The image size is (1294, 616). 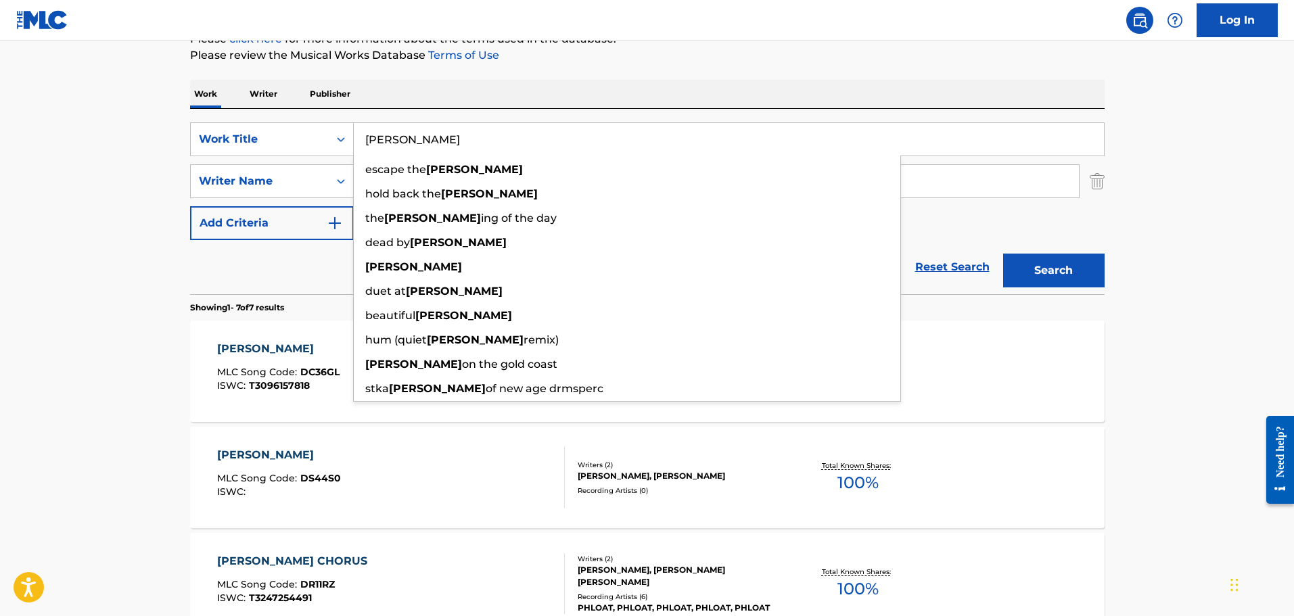 I want to click on a: Terms of Use, so click(x=462, y=55).